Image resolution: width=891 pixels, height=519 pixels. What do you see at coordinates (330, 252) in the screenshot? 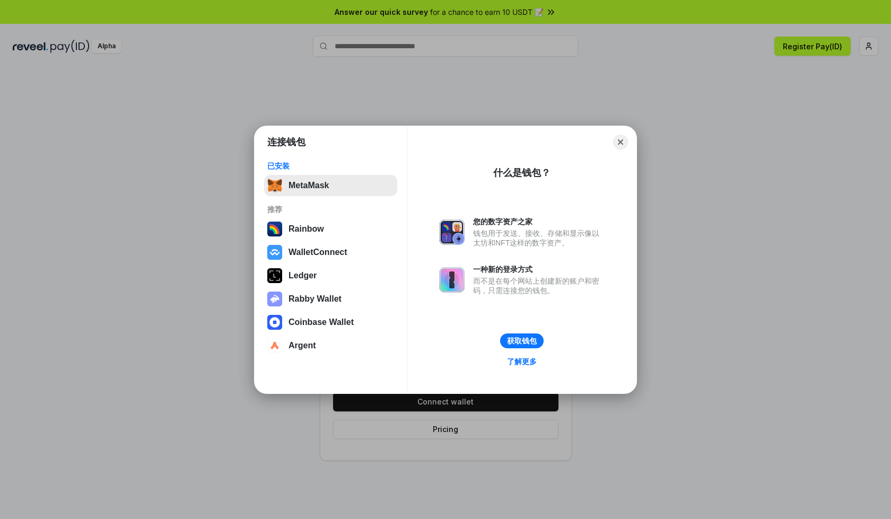
I see `button: WalletConnect` at bounding box center [330, 252].